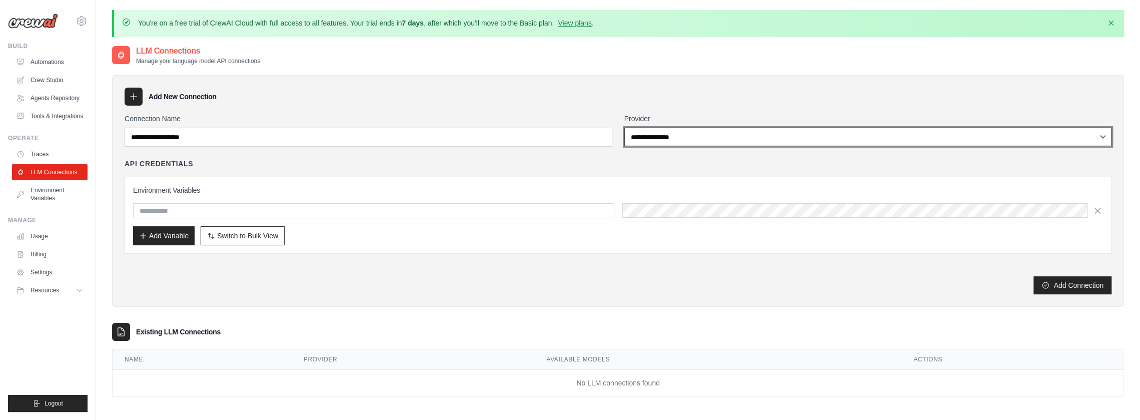  I want to click on div: Manage, so click(48, 220).